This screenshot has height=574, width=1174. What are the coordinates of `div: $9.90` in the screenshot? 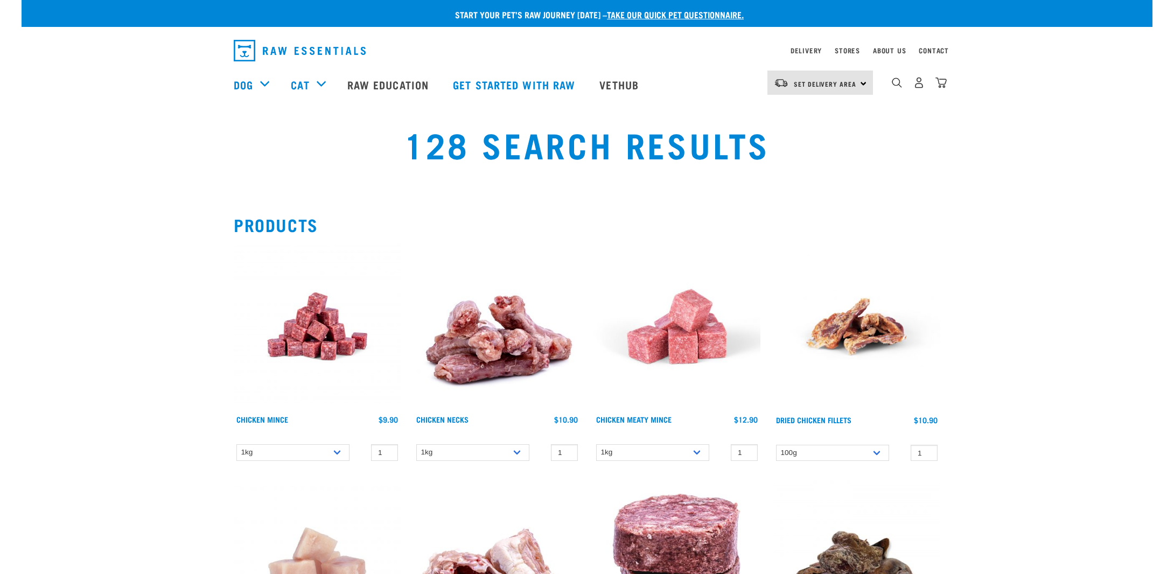 It's located at (388, 419).